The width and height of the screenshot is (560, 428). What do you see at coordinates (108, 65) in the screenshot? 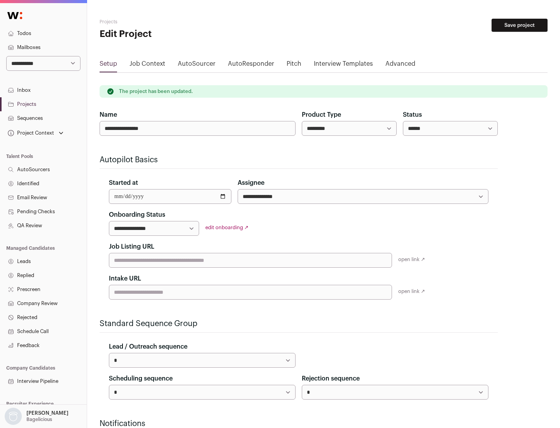
I see `a: Setup` at bounding box center [108, 65].